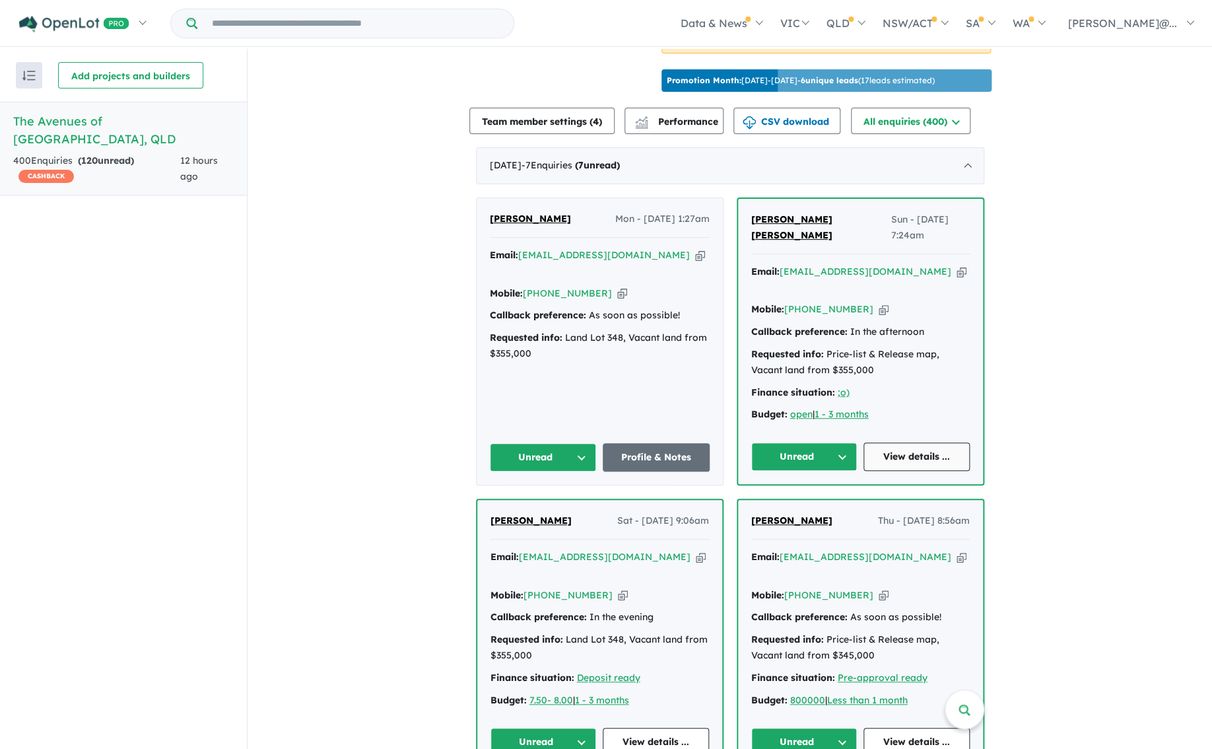  Describe the element at coordinates (641, 119) in the screenshot. I see `img: line-chart.svg` at that location.